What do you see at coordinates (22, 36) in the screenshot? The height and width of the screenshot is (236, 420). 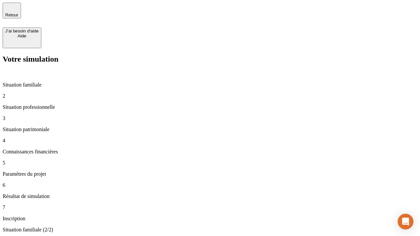 I see `div: Aide` at bounding box center [22, 36].